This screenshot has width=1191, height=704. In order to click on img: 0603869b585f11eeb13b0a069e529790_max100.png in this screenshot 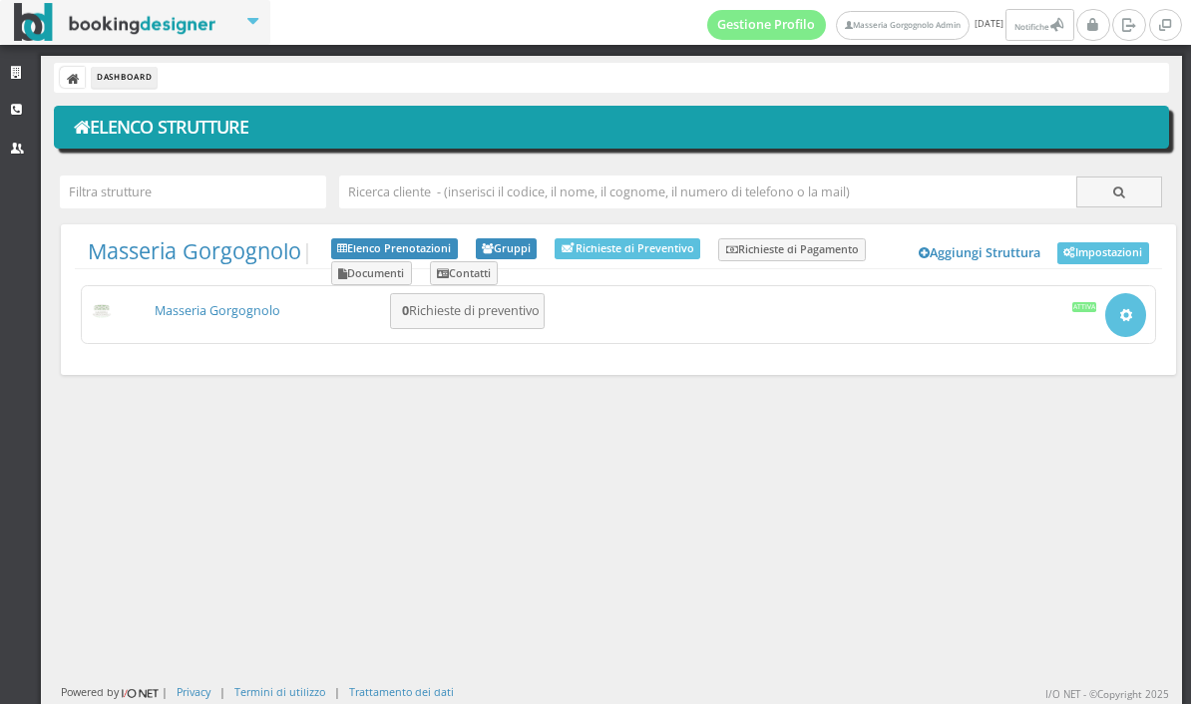, I will do `click(102, 311)`.